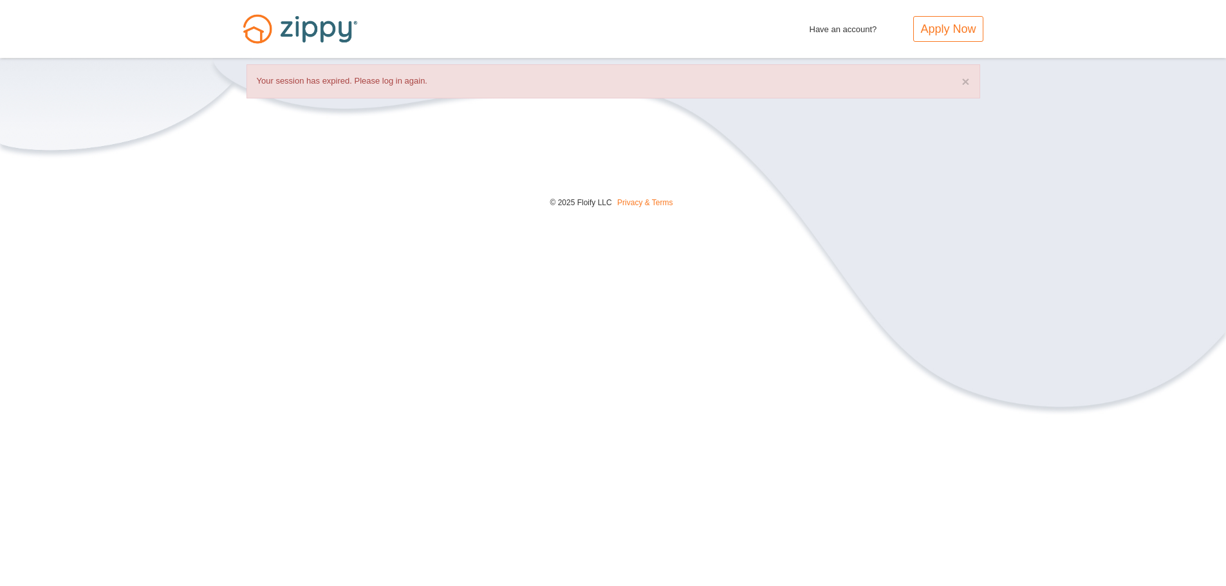  I want to click on span: Have an account?, so click(843, 26).